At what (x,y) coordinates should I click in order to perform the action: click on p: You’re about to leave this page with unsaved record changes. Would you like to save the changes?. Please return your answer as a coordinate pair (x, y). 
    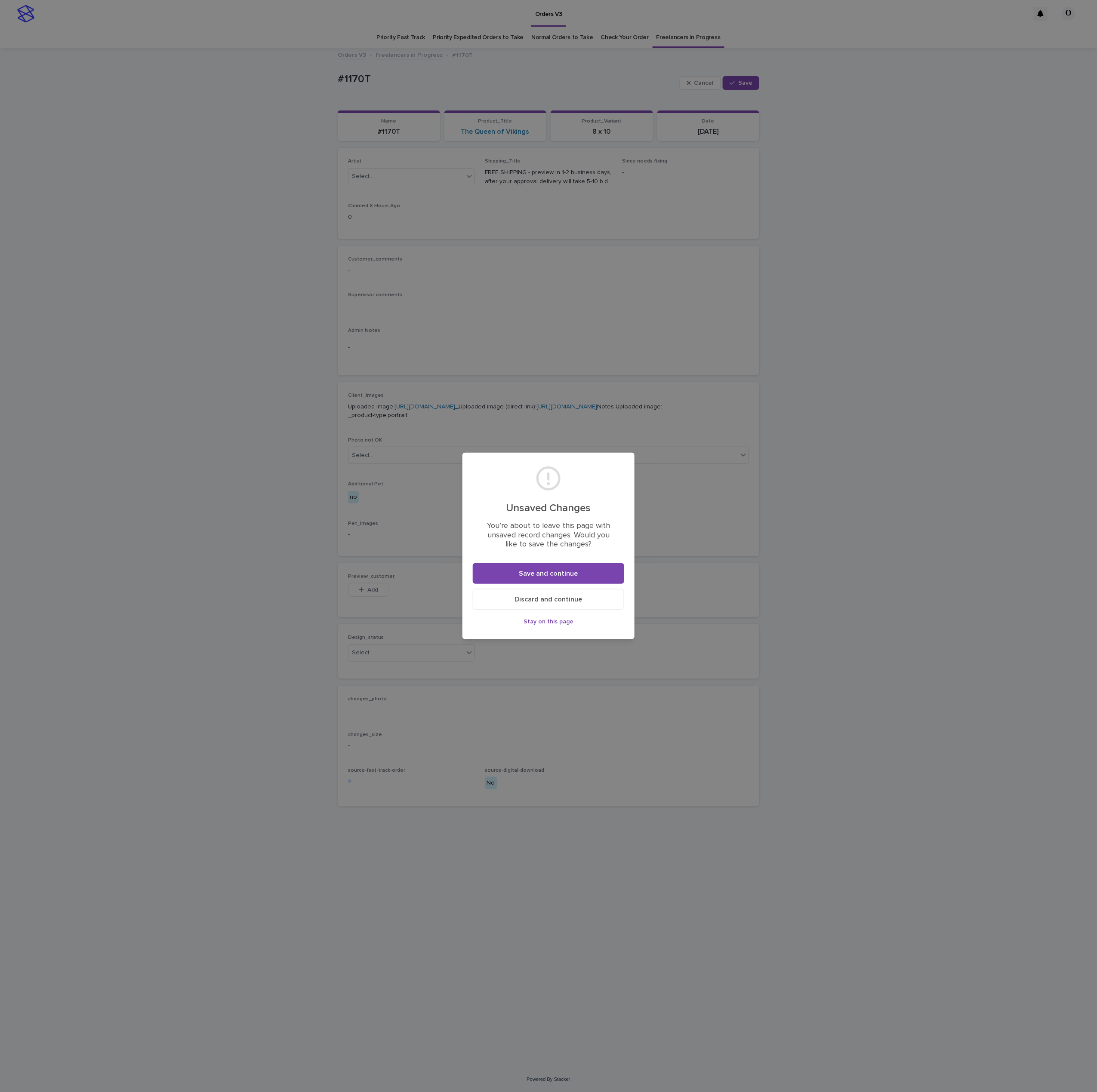
    Looking at the image, I should click on (548, 536).